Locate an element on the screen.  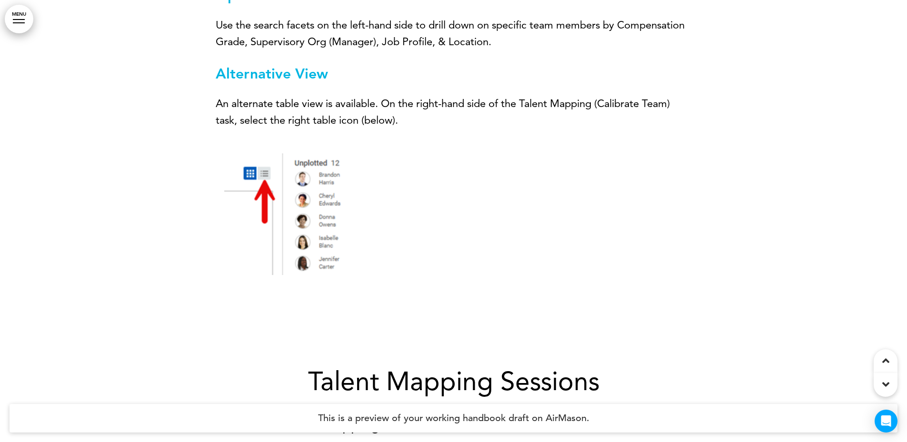
h4: This is a preview of your working handbook draft on AirMason. is located at coordinates (453, 418).